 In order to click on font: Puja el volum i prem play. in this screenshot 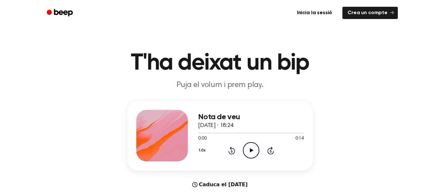, I will do `click(220, 85)`.